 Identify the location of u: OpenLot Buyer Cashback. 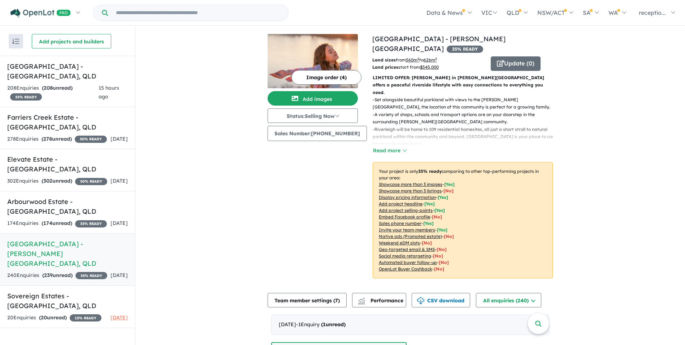
(406, 268).